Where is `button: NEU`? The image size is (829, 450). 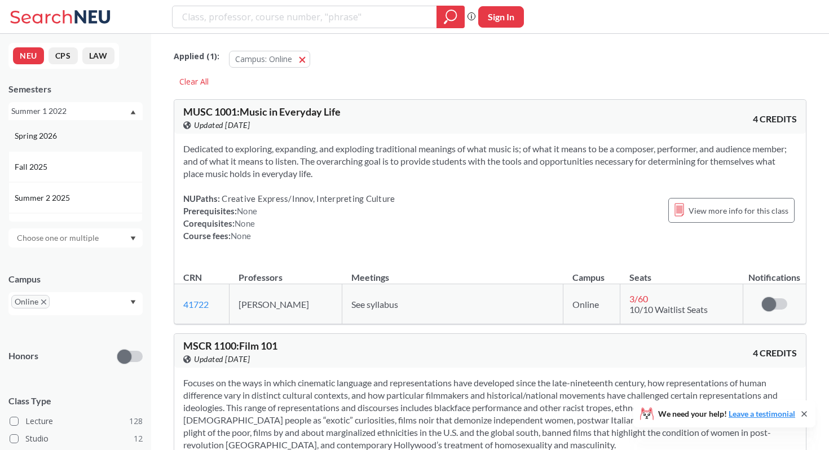 button: NEU is located at coordinates (28, 56).